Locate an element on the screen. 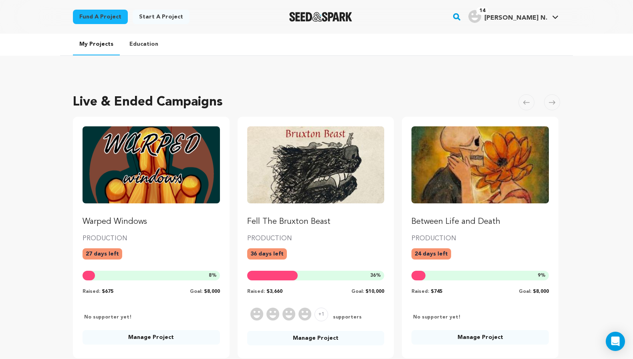 The height and width of the screenshot is (359, 633). span: VandeWalker N.'s Profile is located at coordinates (514, 17).